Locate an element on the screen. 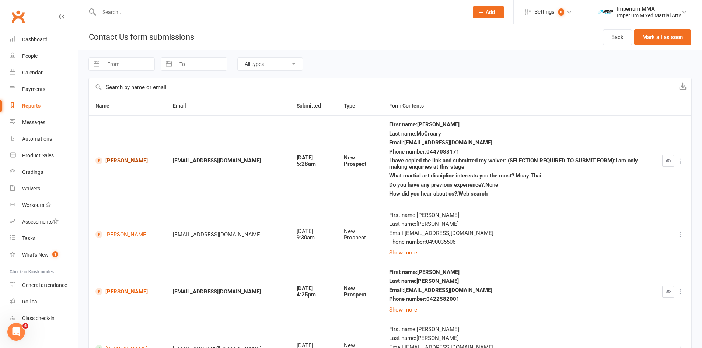 The width and height of the screenshot is (702, 348). a: Reports is located at coordinates (43, 106).